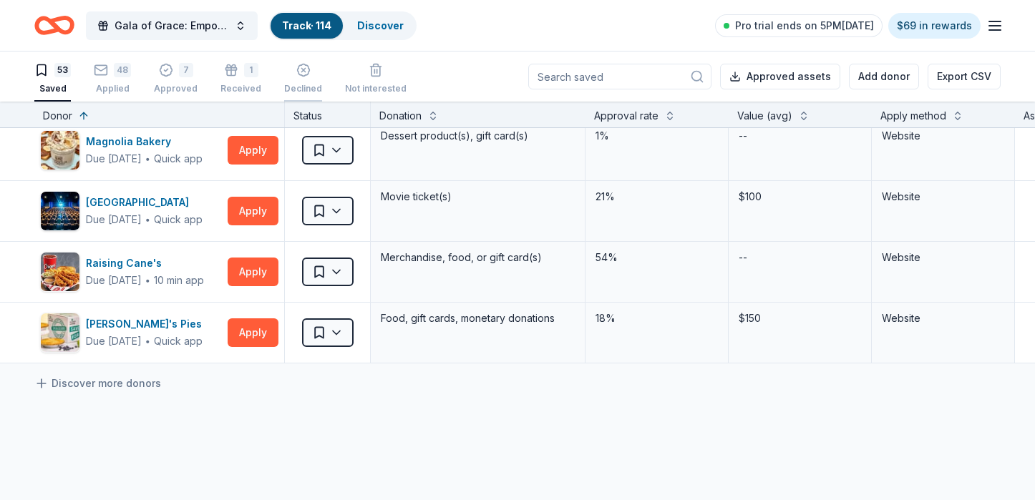  I want to click on div: Food, gift cards, monetary donations, so click(477, 318).